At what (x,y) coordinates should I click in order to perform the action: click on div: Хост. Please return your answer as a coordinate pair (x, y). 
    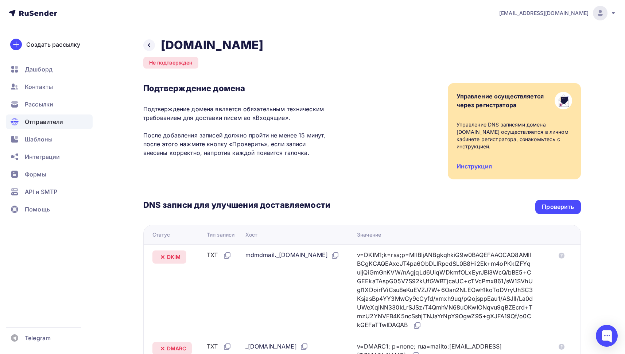
    Looking at the image, I should click on (251, 235).